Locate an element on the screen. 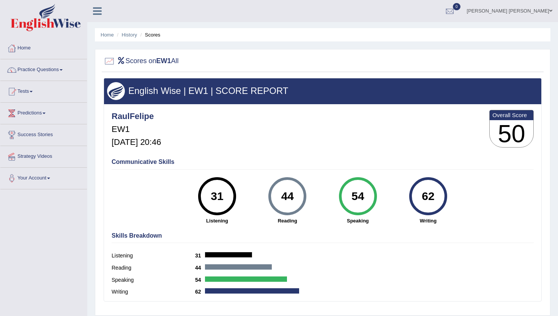  a: History is located at coordinates (129, 35).